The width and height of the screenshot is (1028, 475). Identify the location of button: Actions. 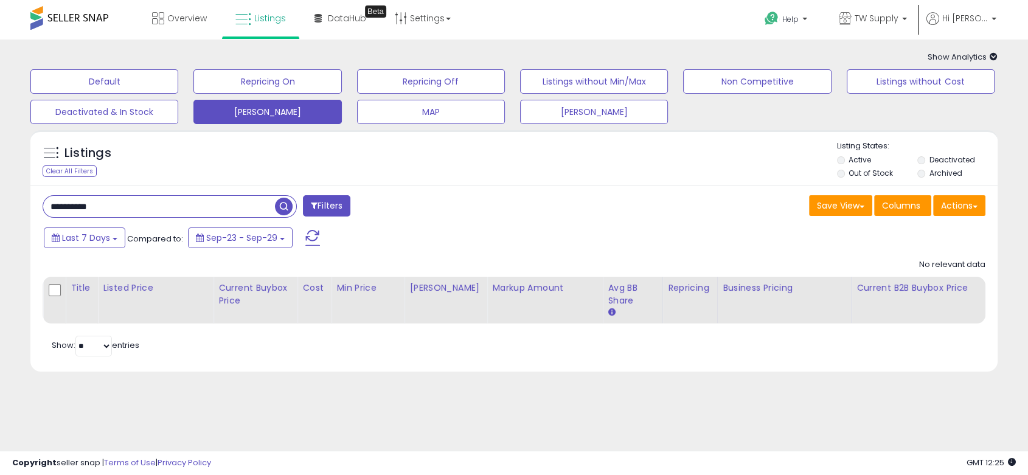
(959, 206).